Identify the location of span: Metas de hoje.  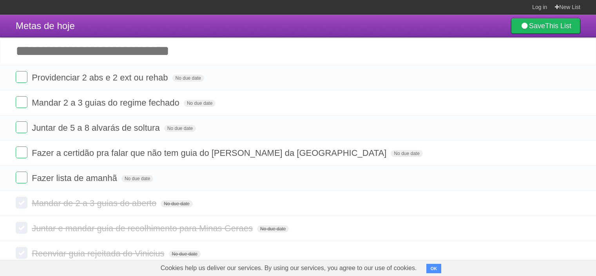
(45, 25).